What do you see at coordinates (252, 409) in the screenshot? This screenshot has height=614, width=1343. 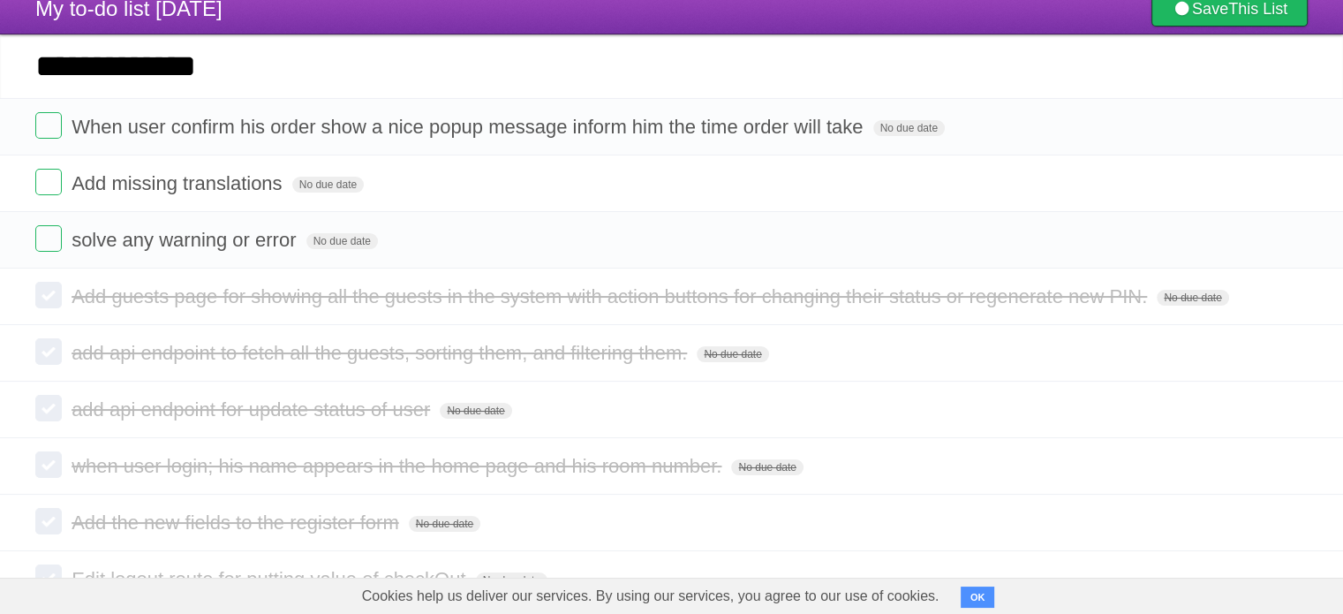 I see `span: add api endpoint for update status of user` at bounding box center [252, 409].